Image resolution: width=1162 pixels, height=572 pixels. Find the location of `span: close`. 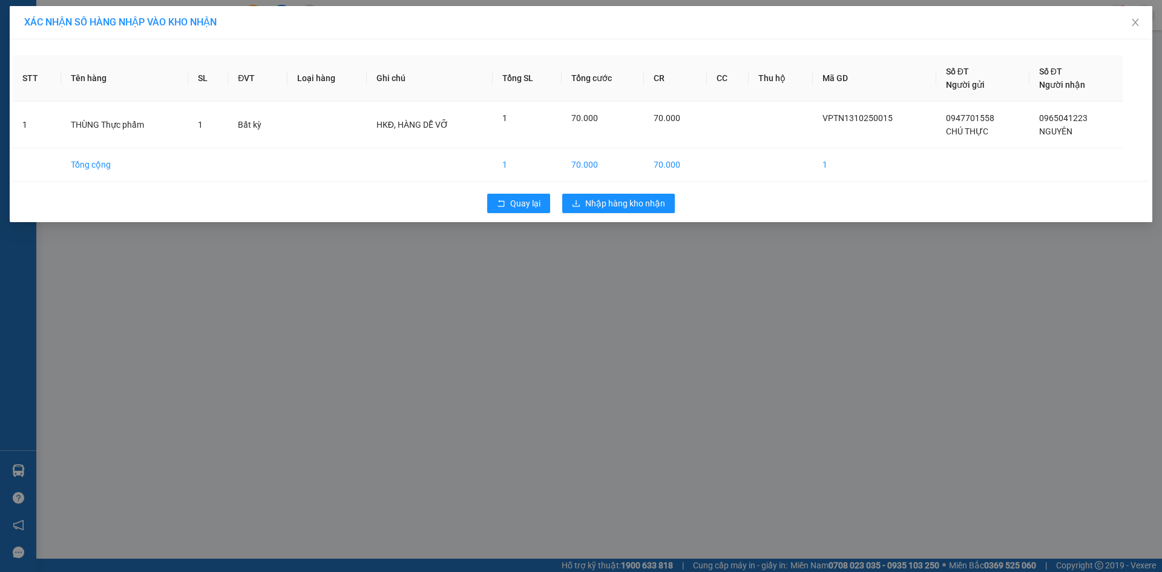

span: close is located at coordinates (1135, 22).